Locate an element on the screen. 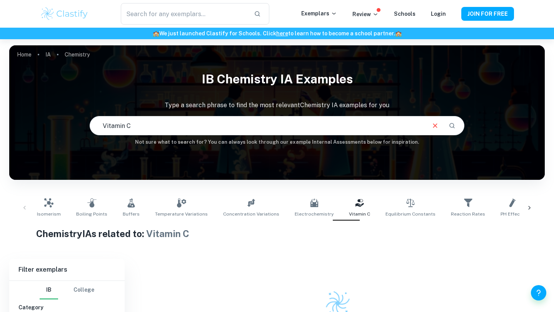 The width and height of the screenshot is (554, 312). button: Clear is located at coordinates (435, 126).